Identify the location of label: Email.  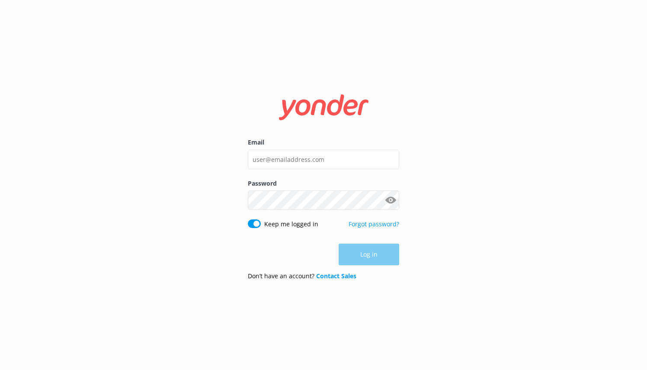
(324, 142).